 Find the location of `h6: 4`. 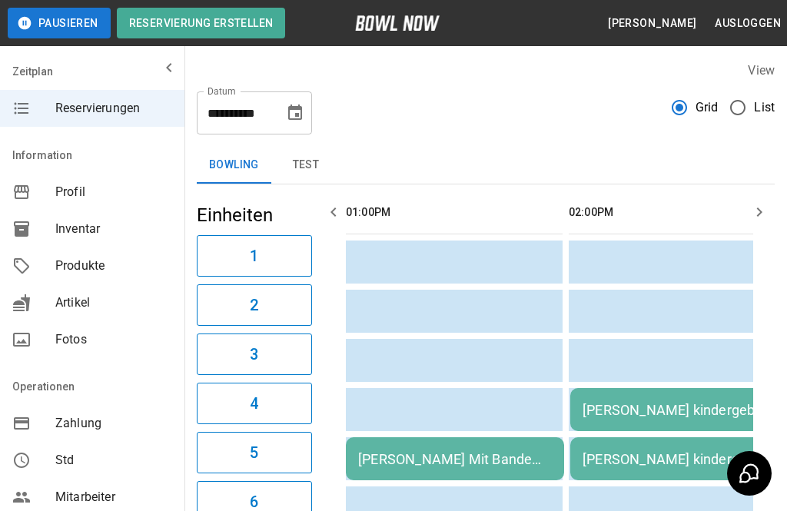

h6: 4 is located at coordinates (254, 403).